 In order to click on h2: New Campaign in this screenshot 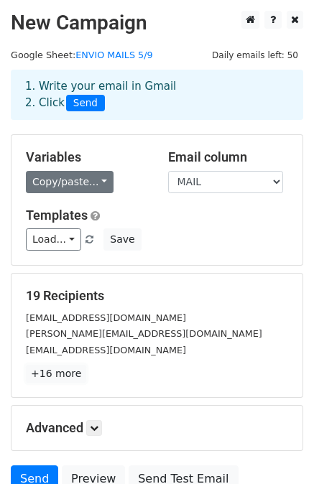, I will do `click(156, 23)`.